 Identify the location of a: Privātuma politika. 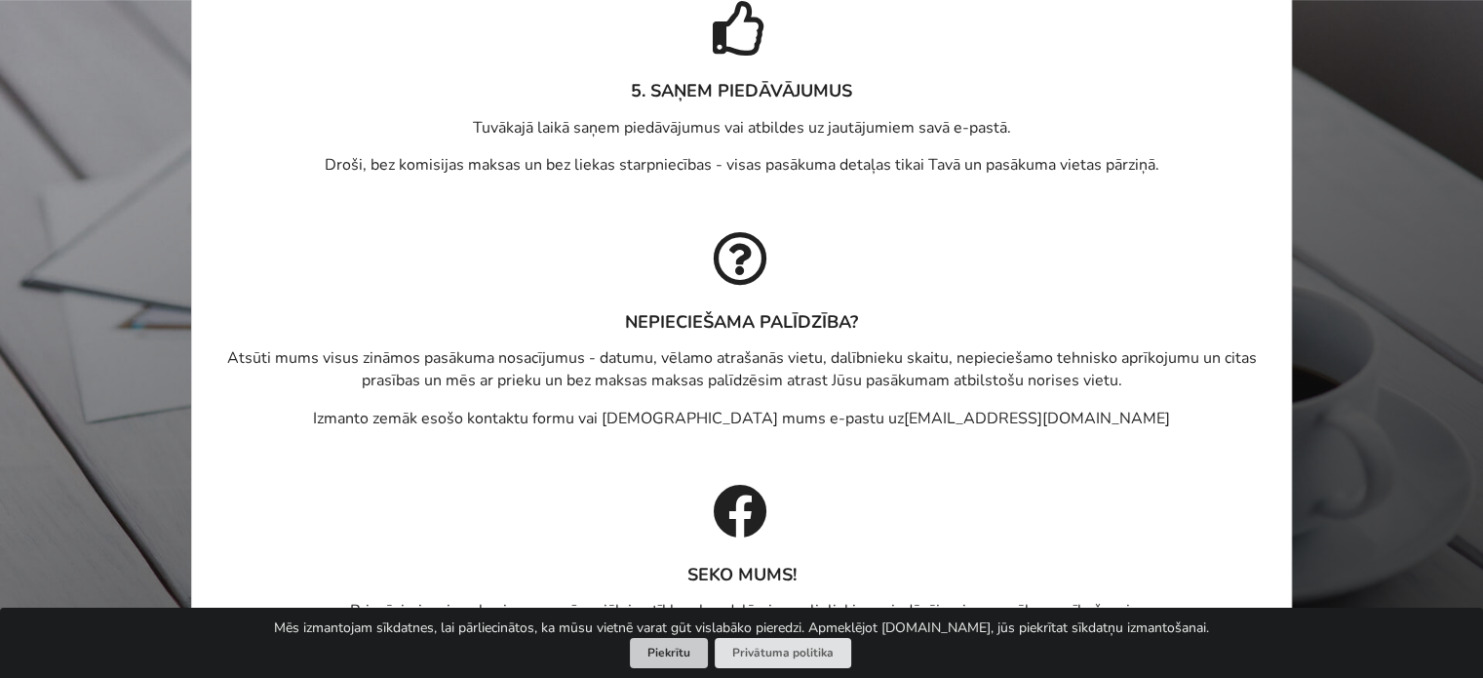
(783, 652).